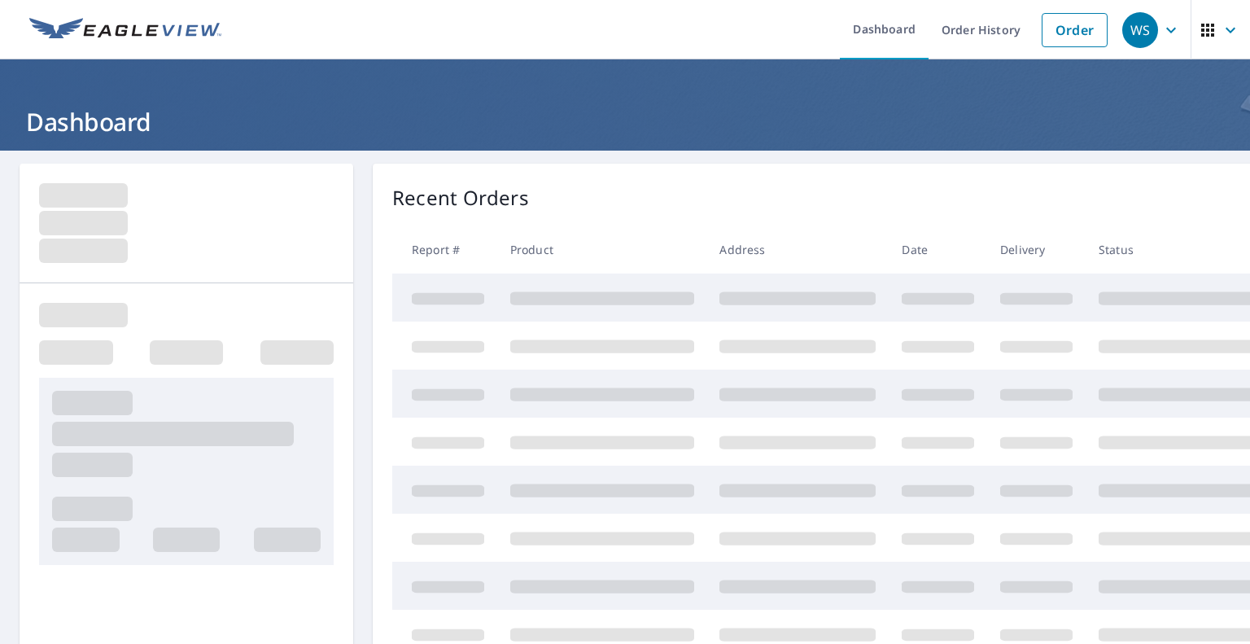 The height and width of the screenshot is (644, 1250). What do you see at coordinates (125, 30) in the screenshot?
I see `img: EV Logo` at bounding box center [125, 30].